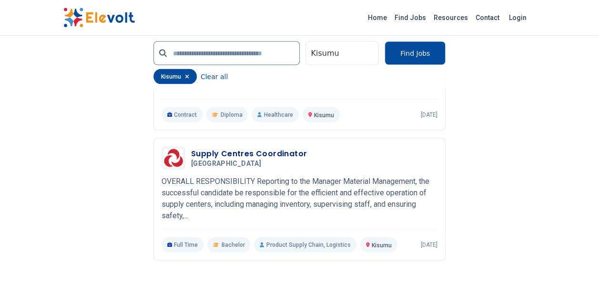  I want to click on img: Elevolt, so click(99, 18).